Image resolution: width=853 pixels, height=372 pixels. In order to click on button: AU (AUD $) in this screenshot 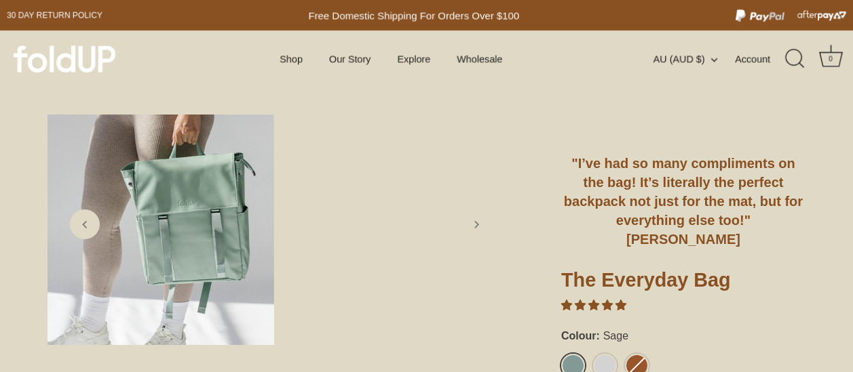, I will do `click(693, 59)`.